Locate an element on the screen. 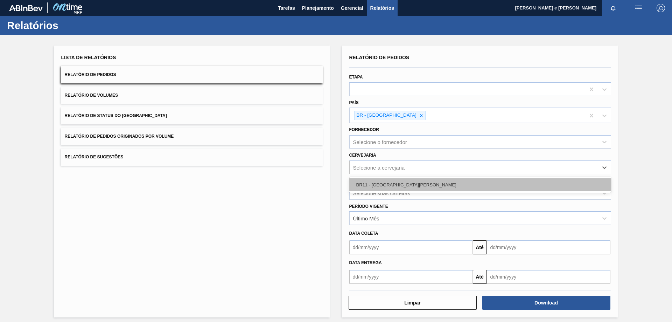 The image size is (672, 322). button: Notificações is located at coordinates (613, 8).